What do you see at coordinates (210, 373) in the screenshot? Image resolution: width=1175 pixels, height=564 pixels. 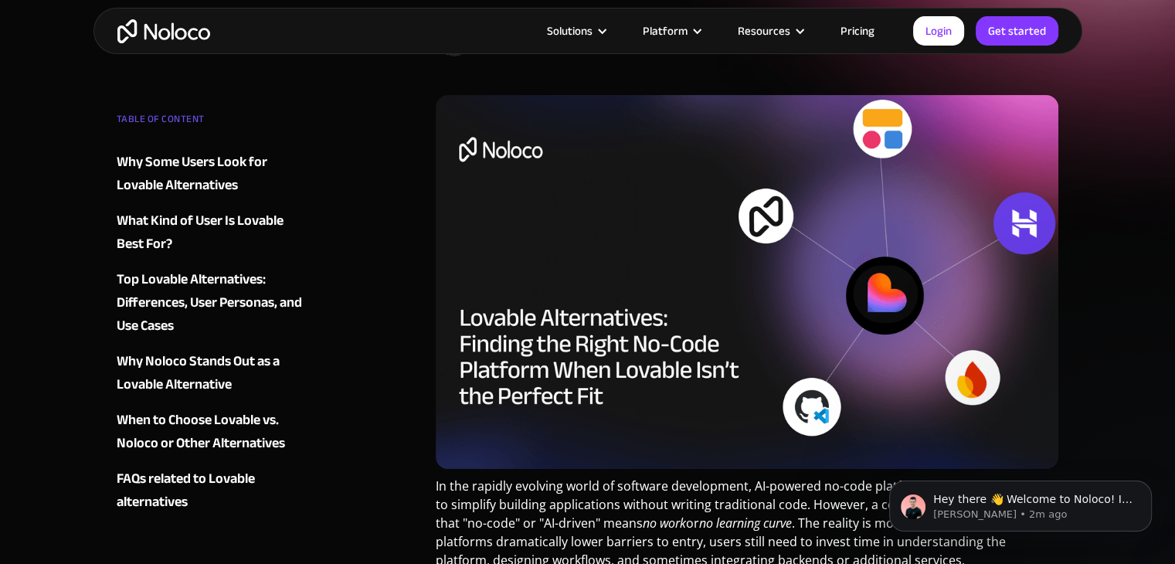 I see `a: Why Noloco Stands Out as a Lovable Alternative` at bounding box center [210, 373].